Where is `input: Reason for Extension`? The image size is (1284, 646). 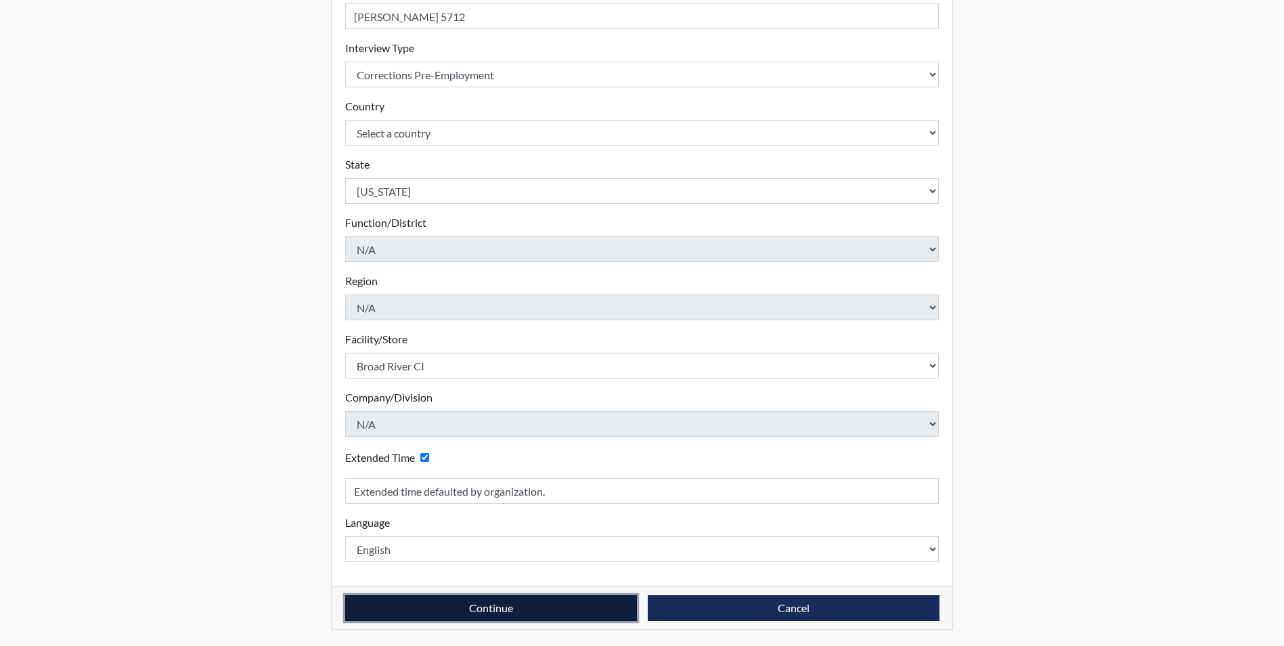 input: Reason for Extension is located at coordinates (643, 491).